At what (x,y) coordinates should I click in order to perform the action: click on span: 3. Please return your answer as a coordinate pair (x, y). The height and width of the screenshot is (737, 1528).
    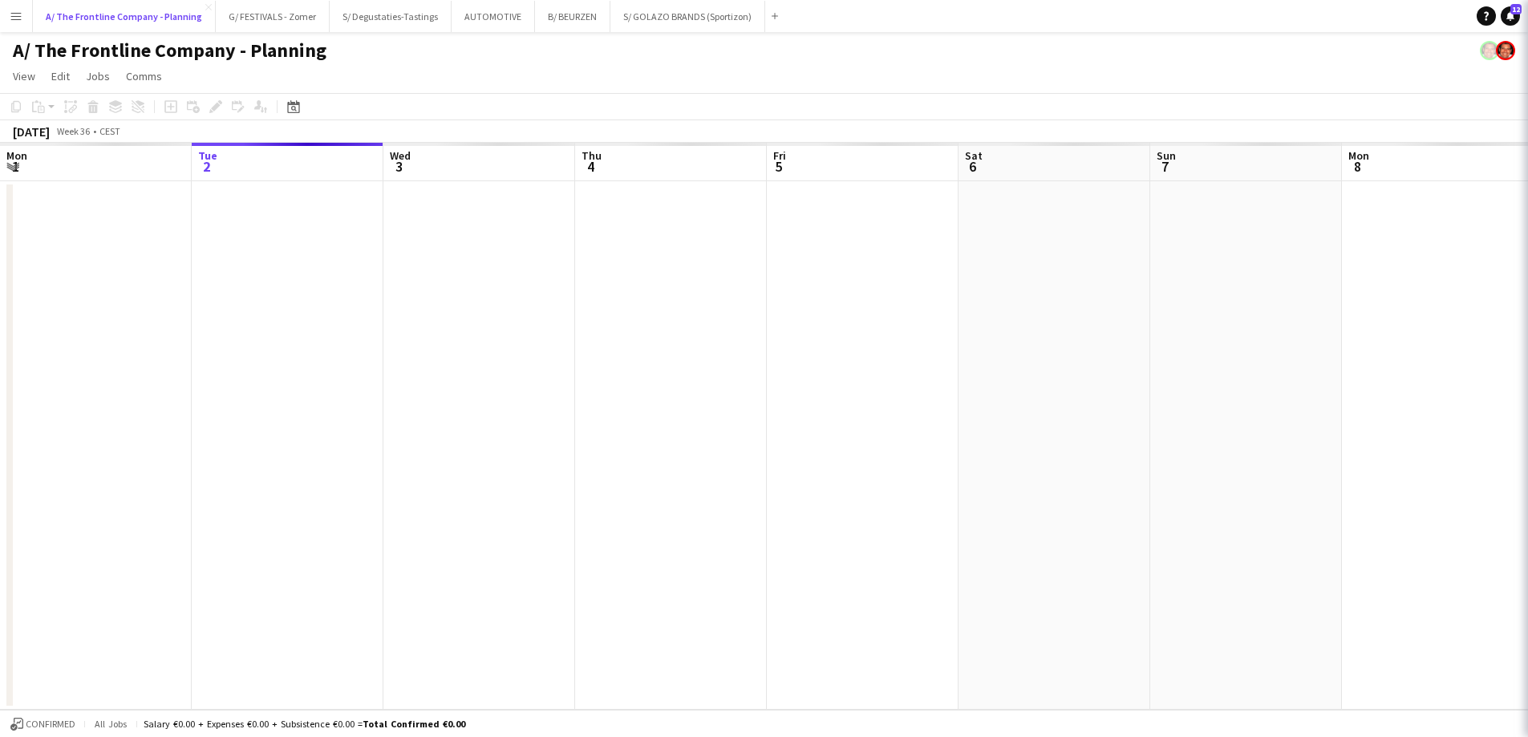
    Looking at the image, I should click on (399, 166).